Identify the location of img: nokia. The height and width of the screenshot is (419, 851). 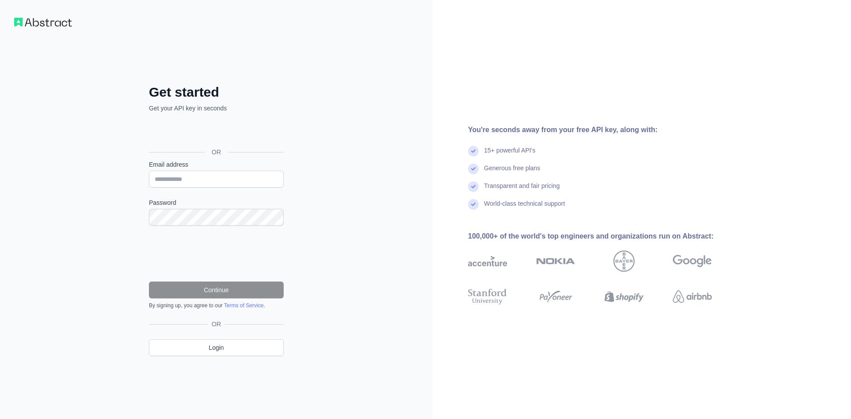
(556, 261).